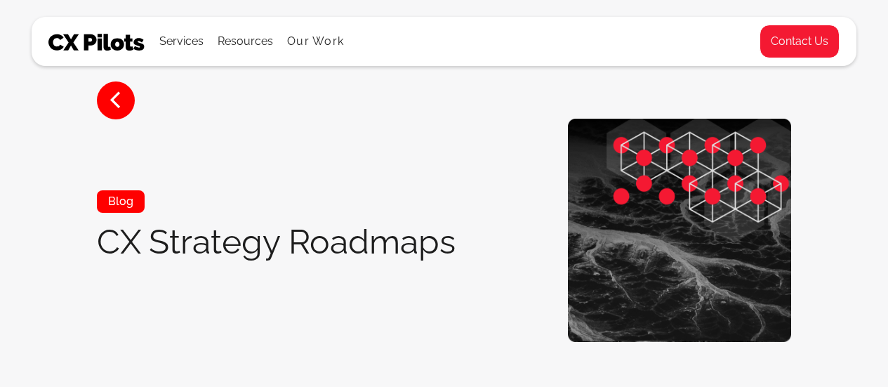 Image resolution: width=888 pixels, height=387 pixels. Describe the element at coordinates (121, 201) in the screenshot. I see `div: Blog` at that location.